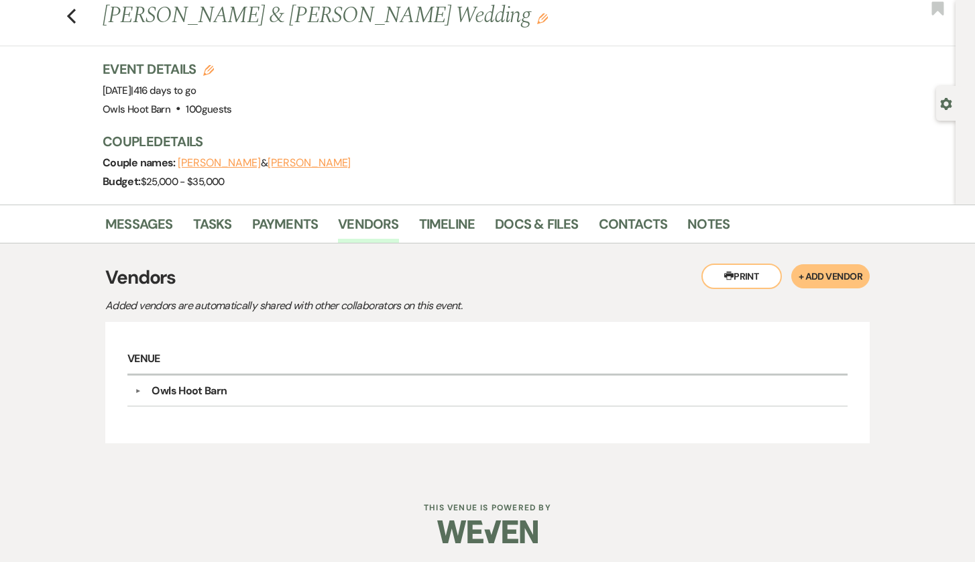  What do you see at coordinates (947, 103) in the screenshot?
I see `button: Open lead details` at bounding box center [947, 103].